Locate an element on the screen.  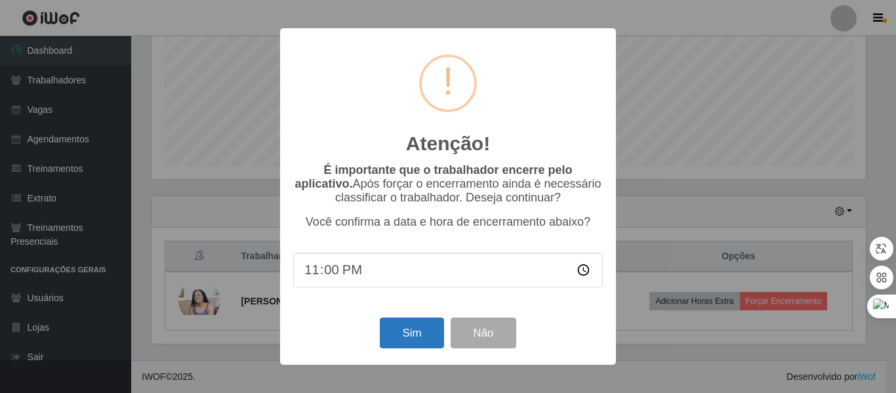
p: Após forçar o encerramento ainda é necessário classificar o trabalhador. Deseja continuar? is located at coordinates (448, 184).